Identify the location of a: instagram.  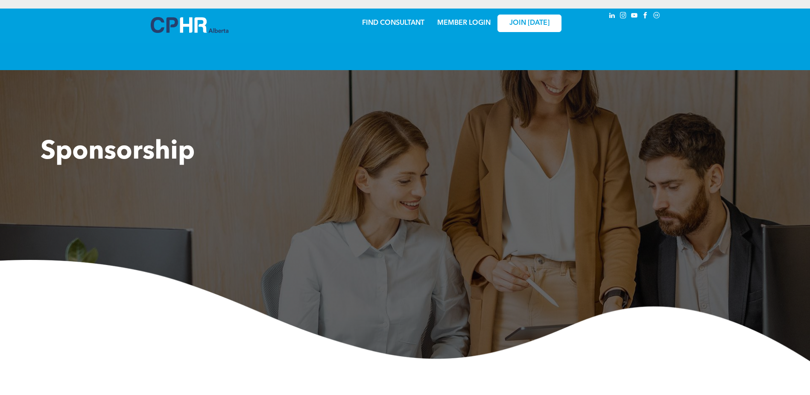
(624, 16).